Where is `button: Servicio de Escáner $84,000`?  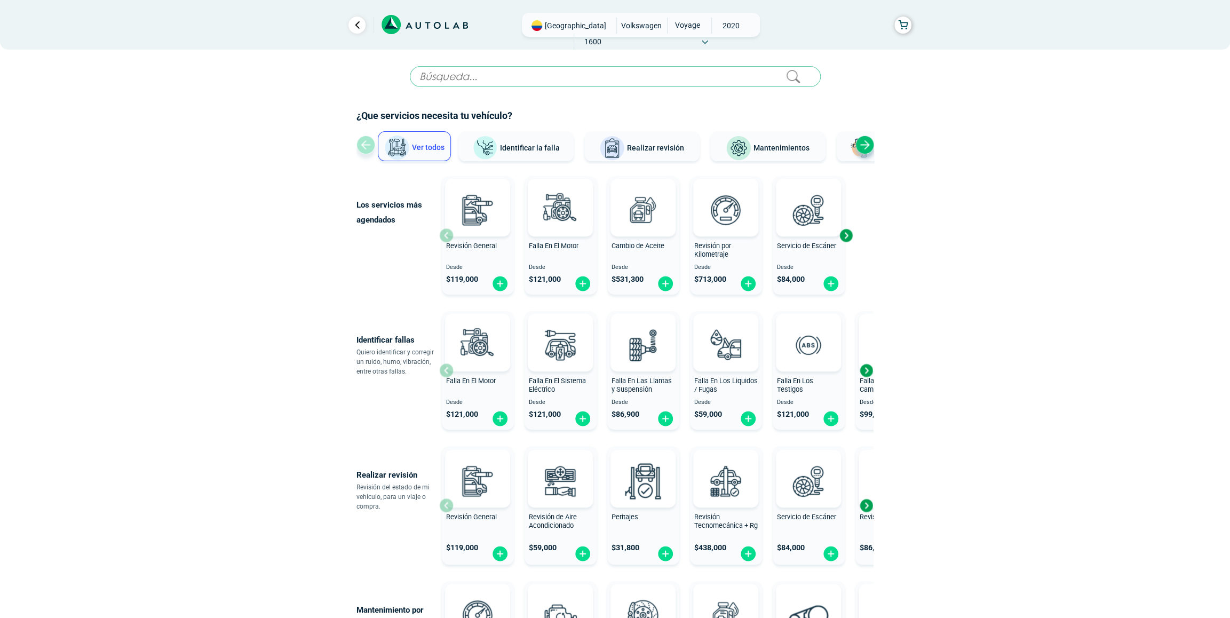
button: Servicio de Escáner $84,000 is located at coordinates (808, 505).